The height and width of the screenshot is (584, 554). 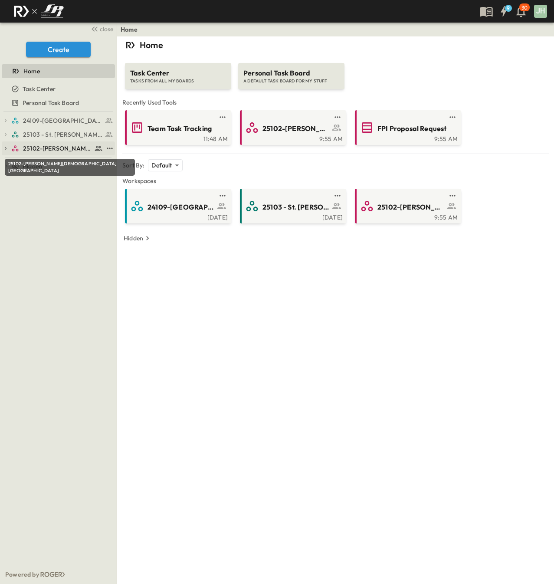 I want to click on button: Create, so click(x=58, y=49).